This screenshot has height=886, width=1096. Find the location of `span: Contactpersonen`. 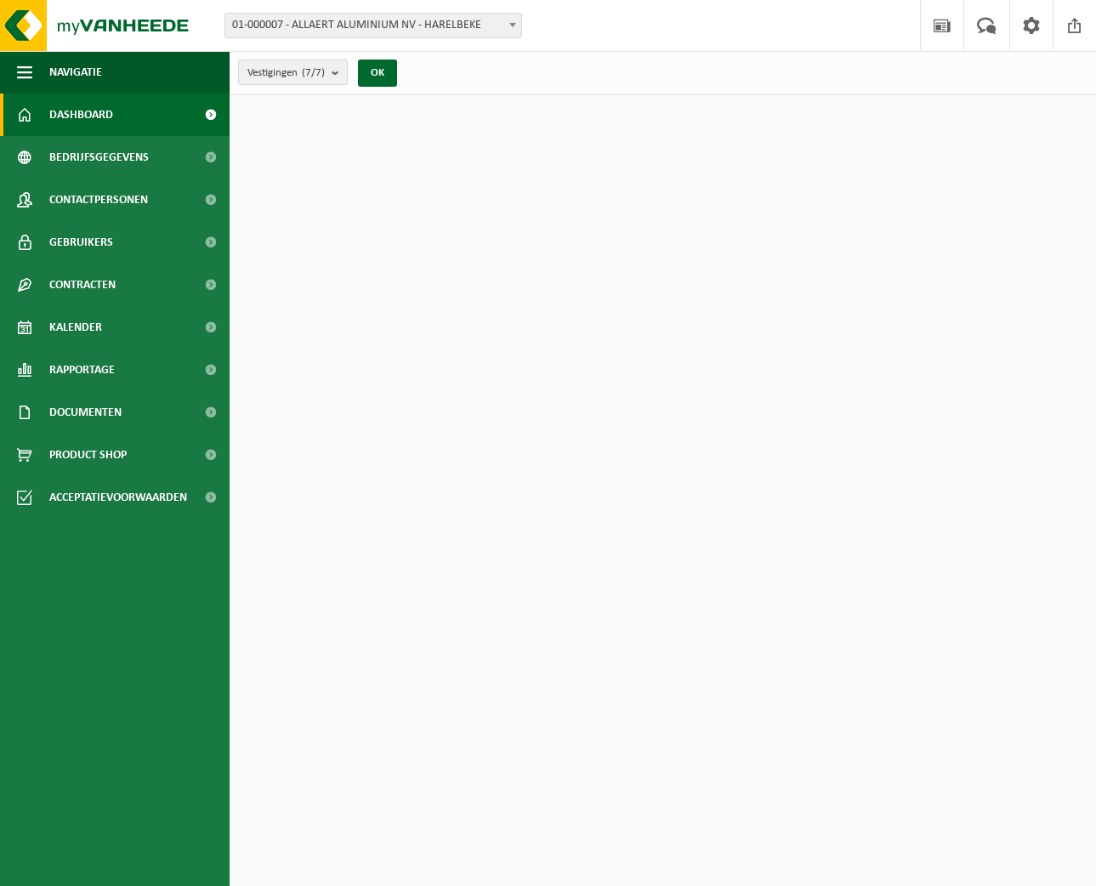

span: Contactpersonen is located at coordinates (99, 200).